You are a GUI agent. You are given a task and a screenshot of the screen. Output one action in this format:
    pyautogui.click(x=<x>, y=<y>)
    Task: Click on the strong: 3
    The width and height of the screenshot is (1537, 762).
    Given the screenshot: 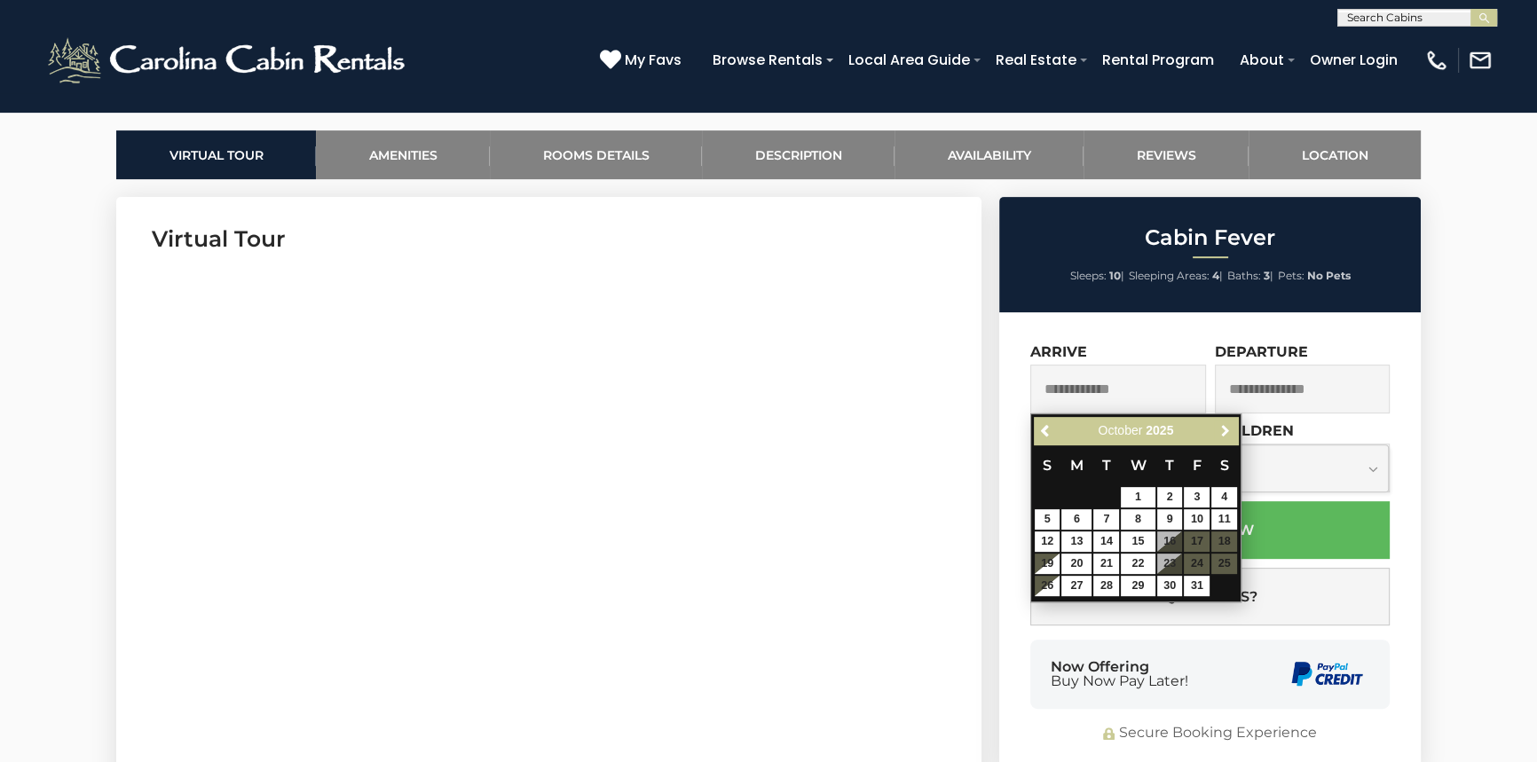 What is the action you would take?
    pyautogui.click(x=1267, y=275)
    